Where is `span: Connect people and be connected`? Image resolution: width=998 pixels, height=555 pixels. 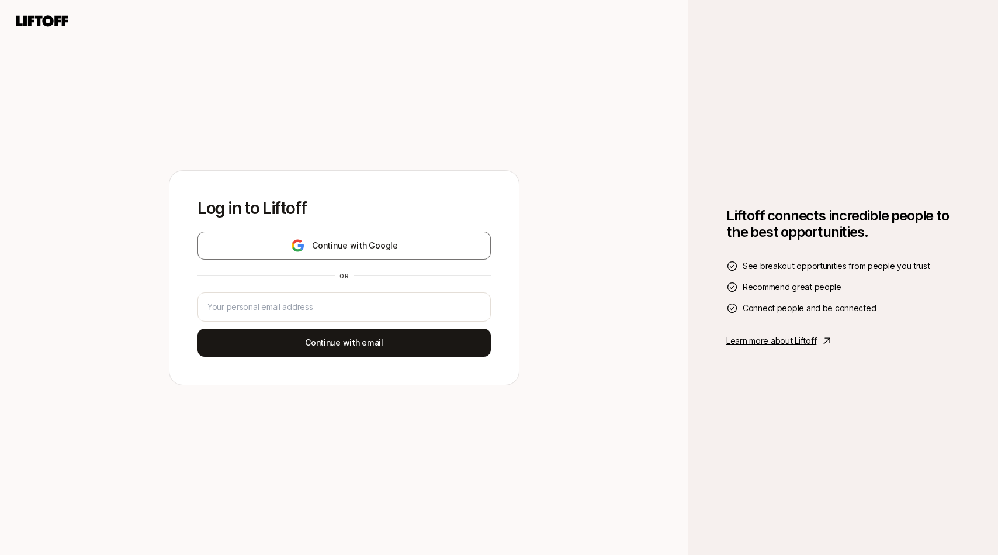
span: Connect people and be connected is located at coordinates (810, 308).